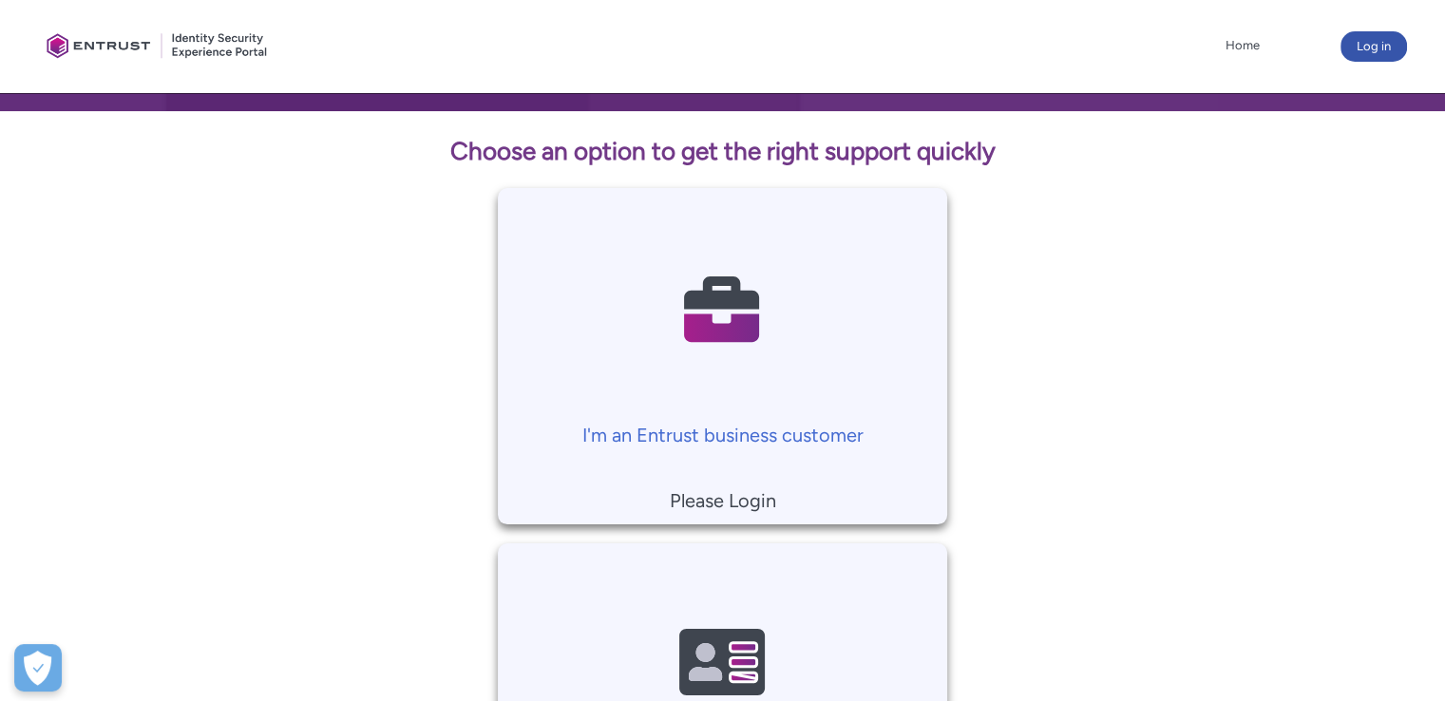  What do you see at coordinates (723, 151) in the screenshot?
I see `p: Choose an option to get the right support quickly` at bounding box center [723, 151].